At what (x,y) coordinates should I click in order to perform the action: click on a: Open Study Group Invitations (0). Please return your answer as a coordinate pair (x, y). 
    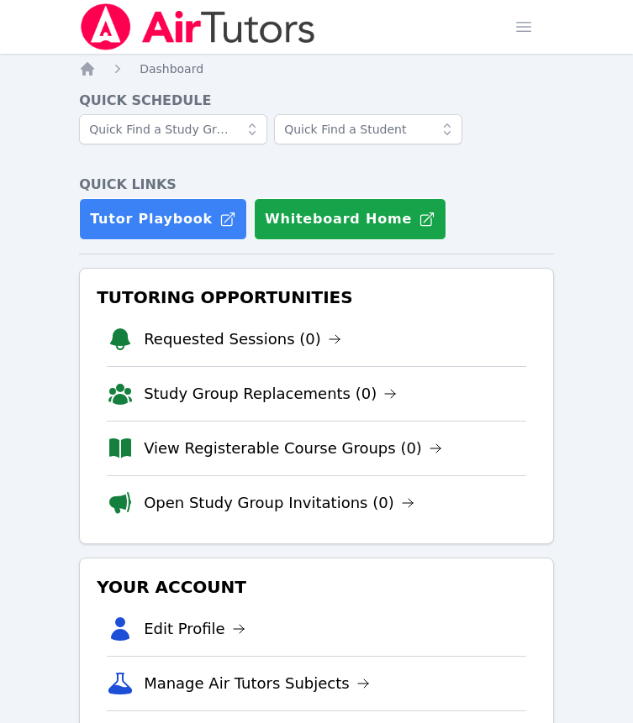
    Looking at the image, I should click on (279, 503).